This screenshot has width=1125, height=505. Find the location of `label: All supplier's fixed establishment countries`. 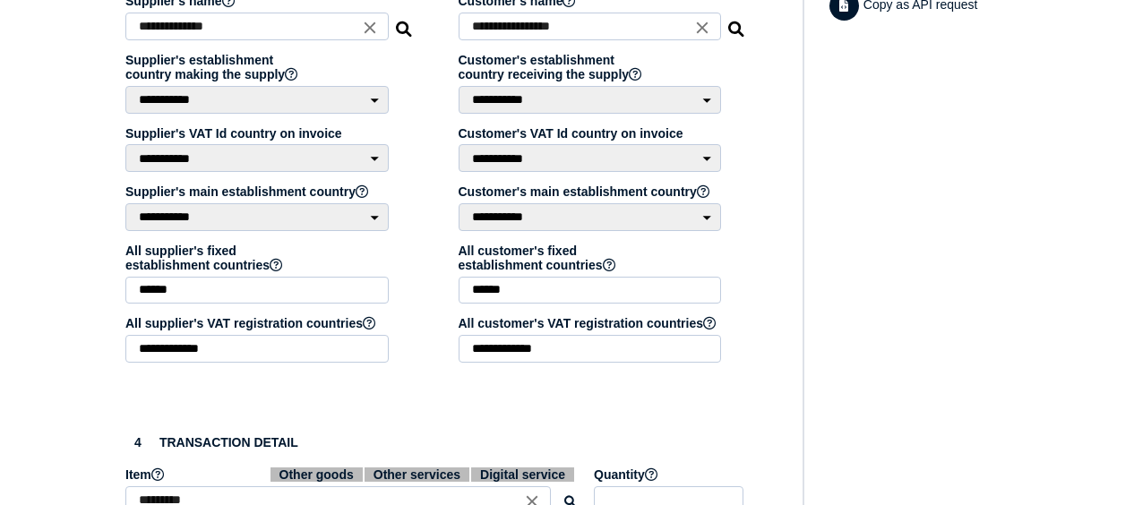

label: All supplier's fixed establishment countries is located at coordinates (258, 258).